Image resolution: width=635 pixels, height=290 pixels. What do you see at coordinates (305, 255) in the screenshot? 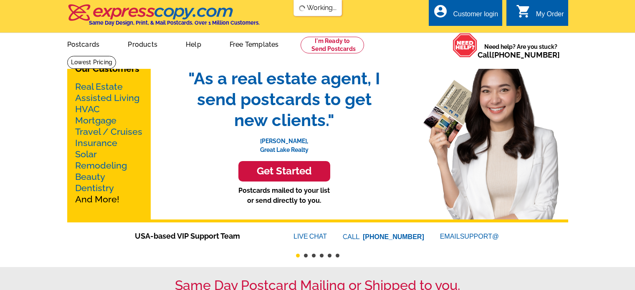
I see `button: 2 of 6` at bounding box center [305, 255].